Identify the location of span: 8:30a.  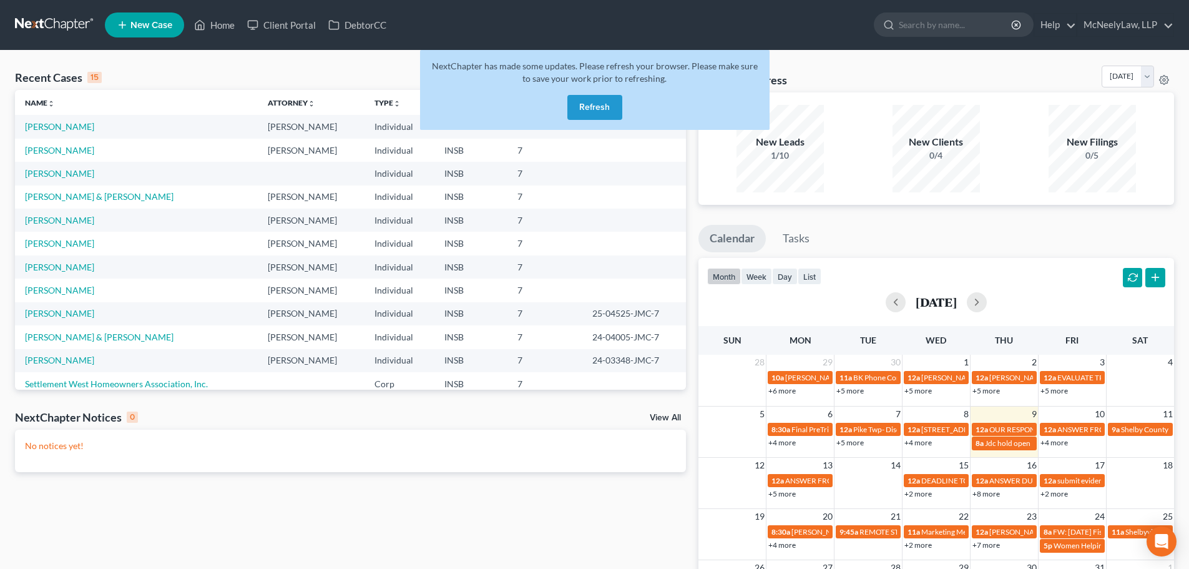
(781, 429).